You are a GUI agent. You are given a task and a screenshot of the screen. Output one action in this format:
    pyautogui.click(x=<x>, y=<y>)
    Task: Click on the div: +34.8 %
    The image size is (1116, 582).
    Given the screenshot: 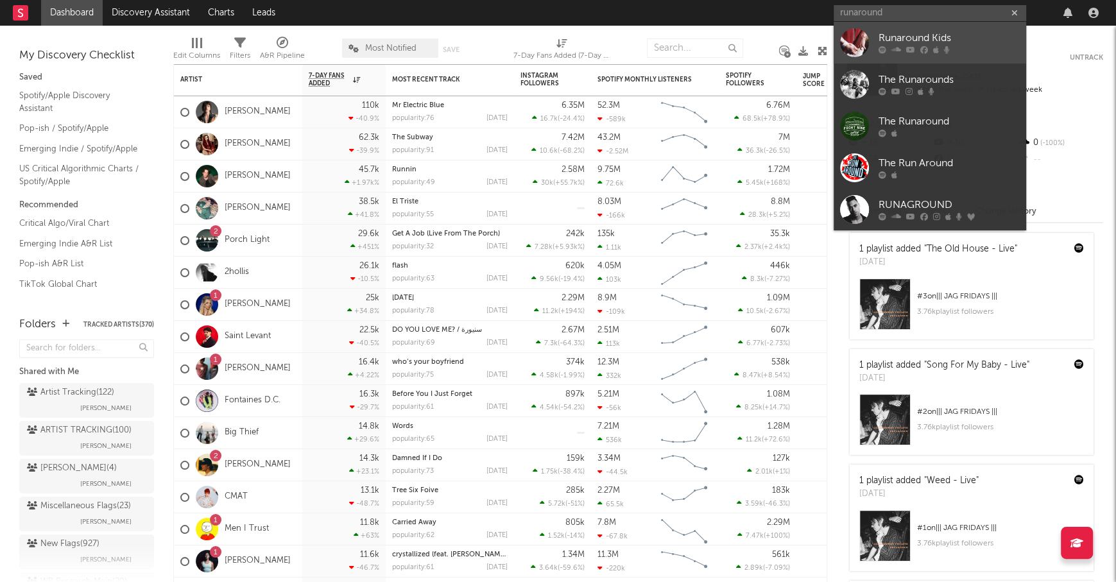 What is the action you would take?
    pyautogui.click(x=363, y=311)
    